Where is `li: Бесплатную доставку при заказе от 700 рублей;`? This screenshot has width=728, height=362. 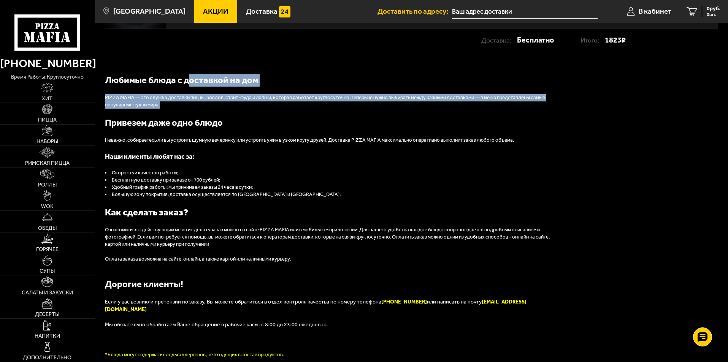
li: Бесплатную доставку при заказе от 700 рублей; is located at coordinates (333, 180).